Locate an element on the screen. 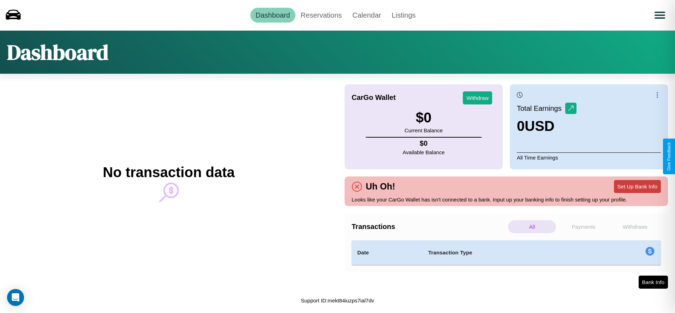  p: Total Earnings is located at coordinates (541, 108).